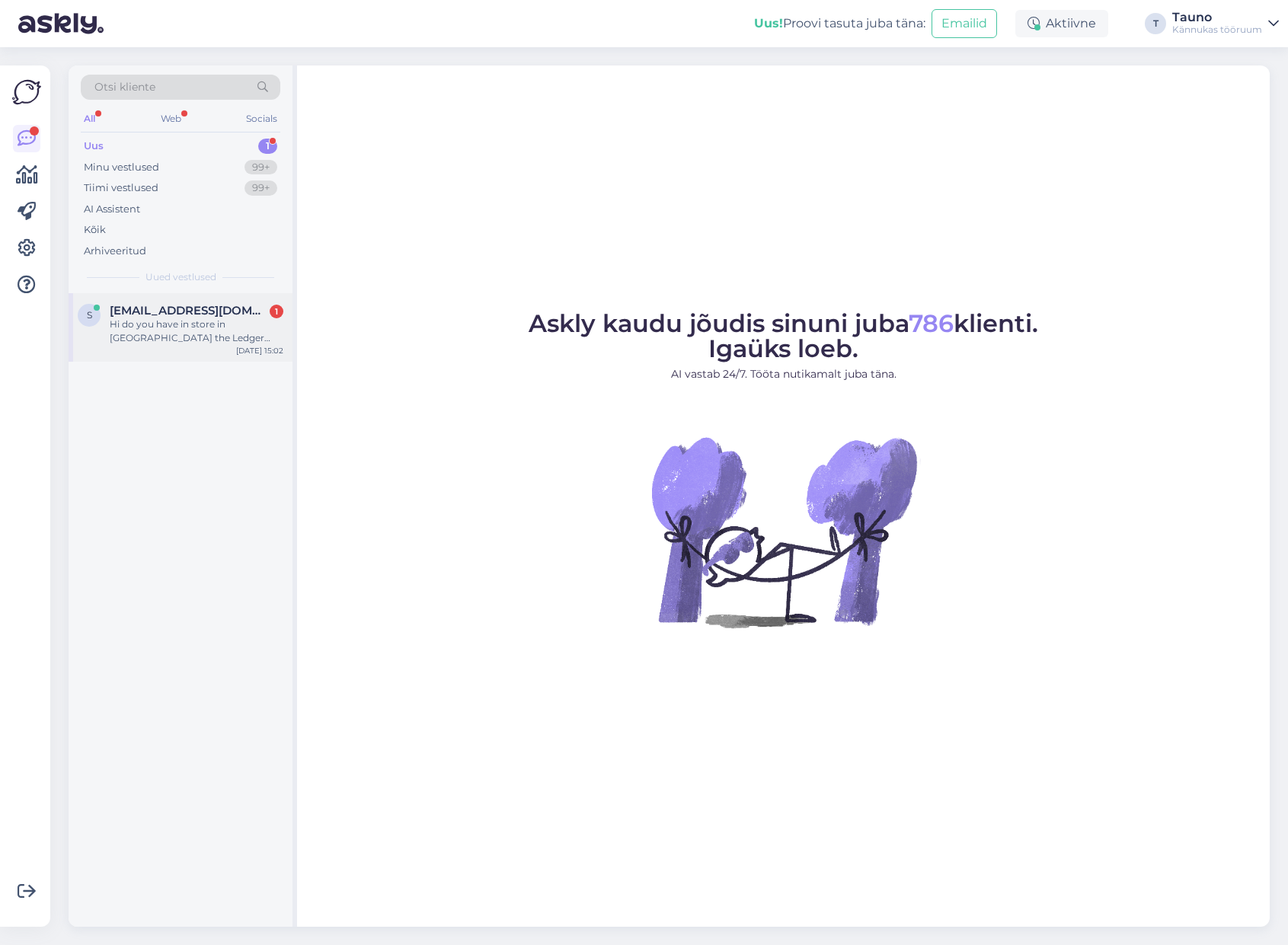 Image resolution: width=1288 pixels, height=945 pixels. Describe the element at coordinates (1217, 17) in the screenshot. I see `div: Tauno` at that location.